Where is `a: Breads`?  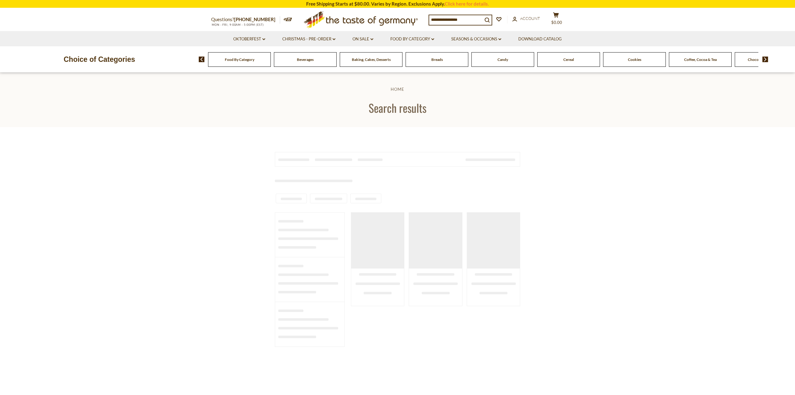
a: Breads is located at coordinates (437, 59).